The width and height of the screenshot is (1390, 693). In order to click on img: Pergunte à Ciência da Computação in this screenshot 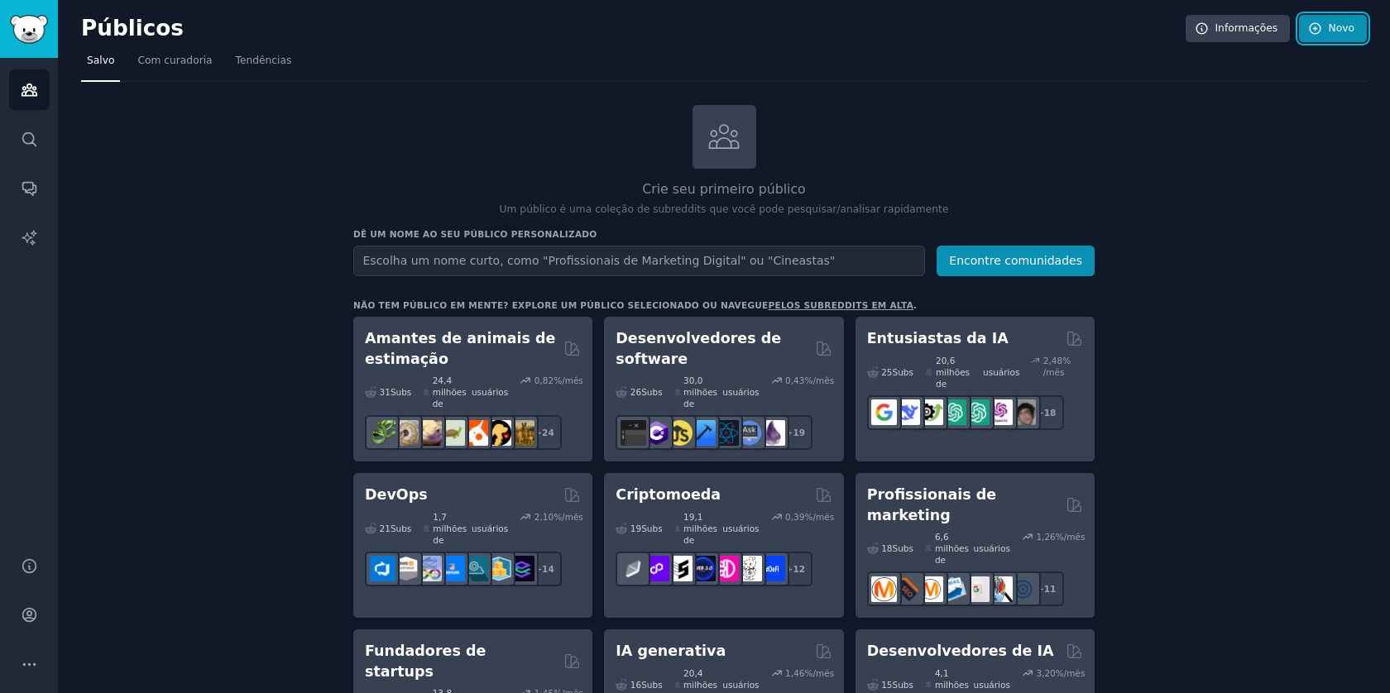, I will do `click(749, 433)`.